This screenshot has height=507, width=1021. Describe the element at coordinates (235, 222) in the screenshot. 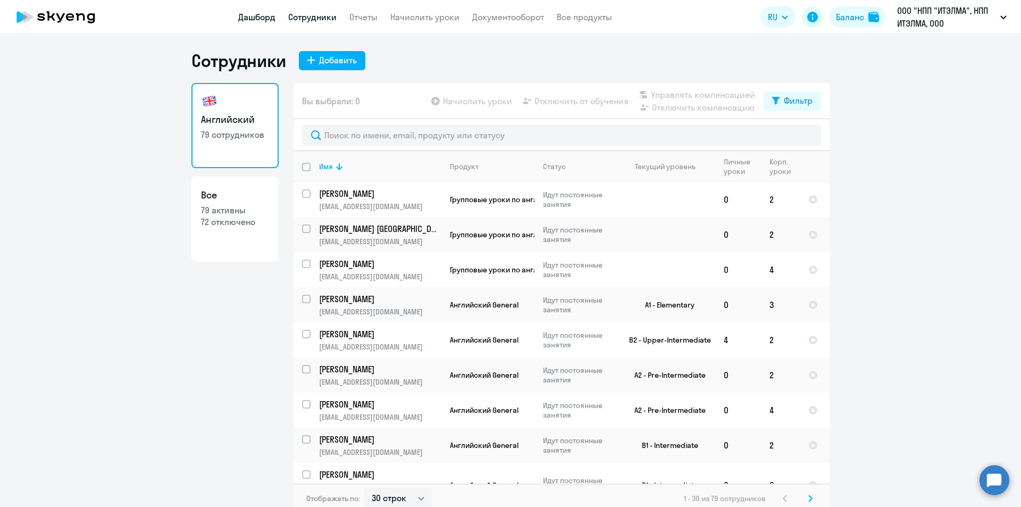

I see `p: 72 отключено` at that location.